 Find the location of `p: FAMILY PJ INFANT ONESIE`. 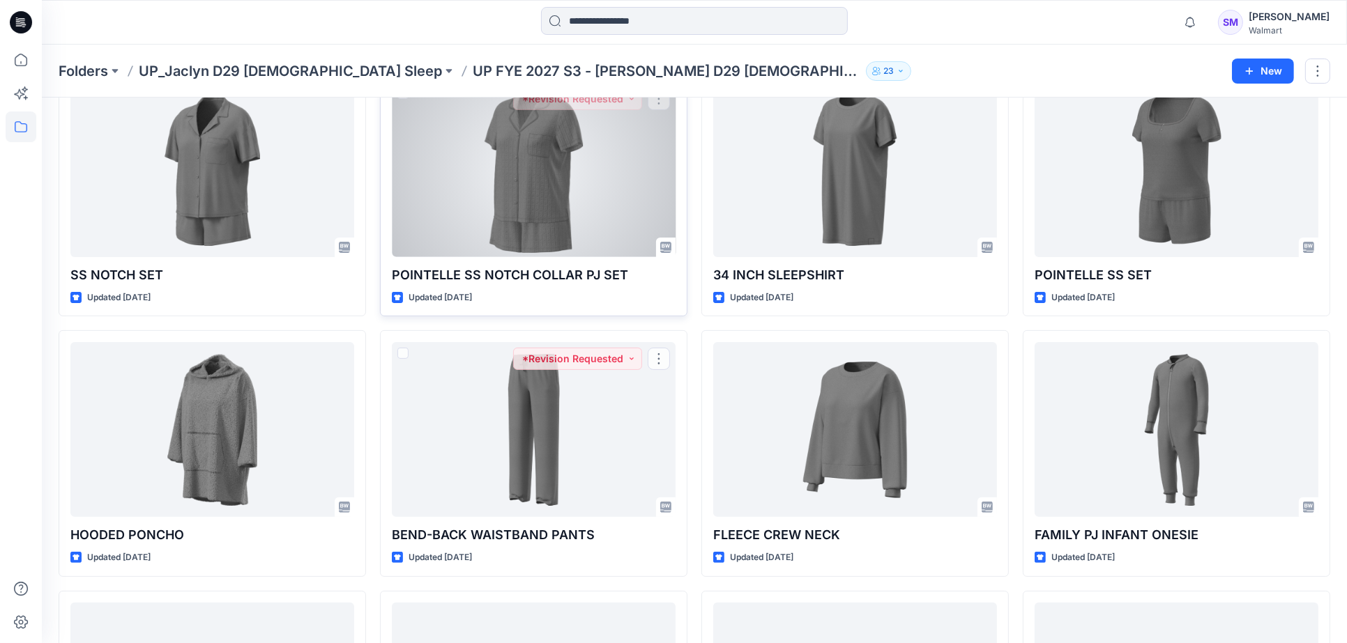

p: FAMILY PJ INFANT ONESIE is located at coordinates (1176, 535).